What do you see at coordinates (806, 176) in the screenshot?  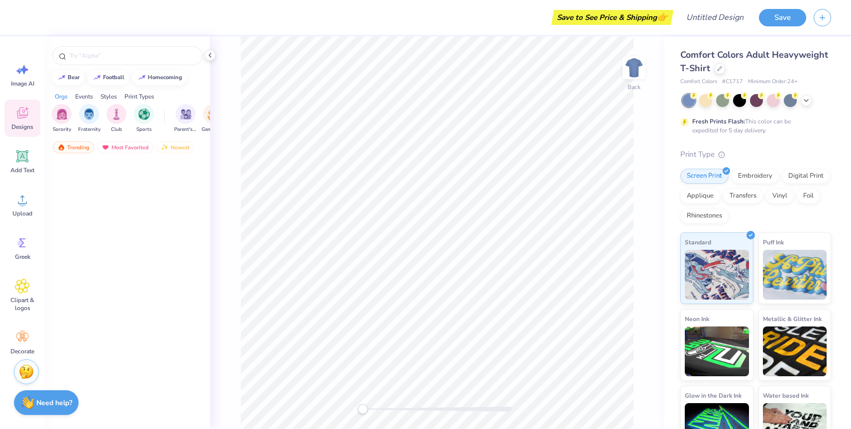 I see `div: Digital Print` at bounding box center [806, 176].